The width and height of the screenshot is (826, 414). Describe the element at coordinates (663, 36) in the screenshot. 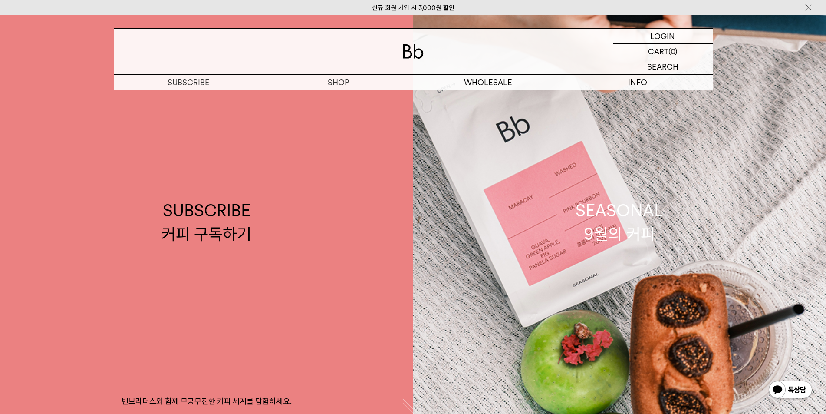

I see `p: LOGIN` at that location.